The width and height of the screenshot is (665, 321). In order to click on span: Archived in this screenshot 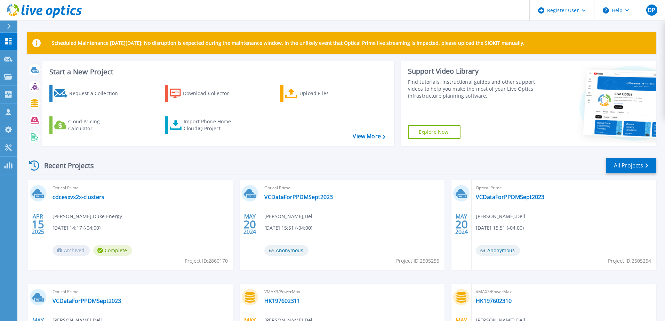, I will do `click(71, 251)`.